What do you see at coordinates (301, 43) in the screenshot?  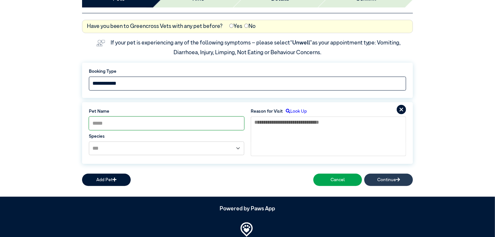 I see `span: “Unwell”` at bounding box center [301, 43].